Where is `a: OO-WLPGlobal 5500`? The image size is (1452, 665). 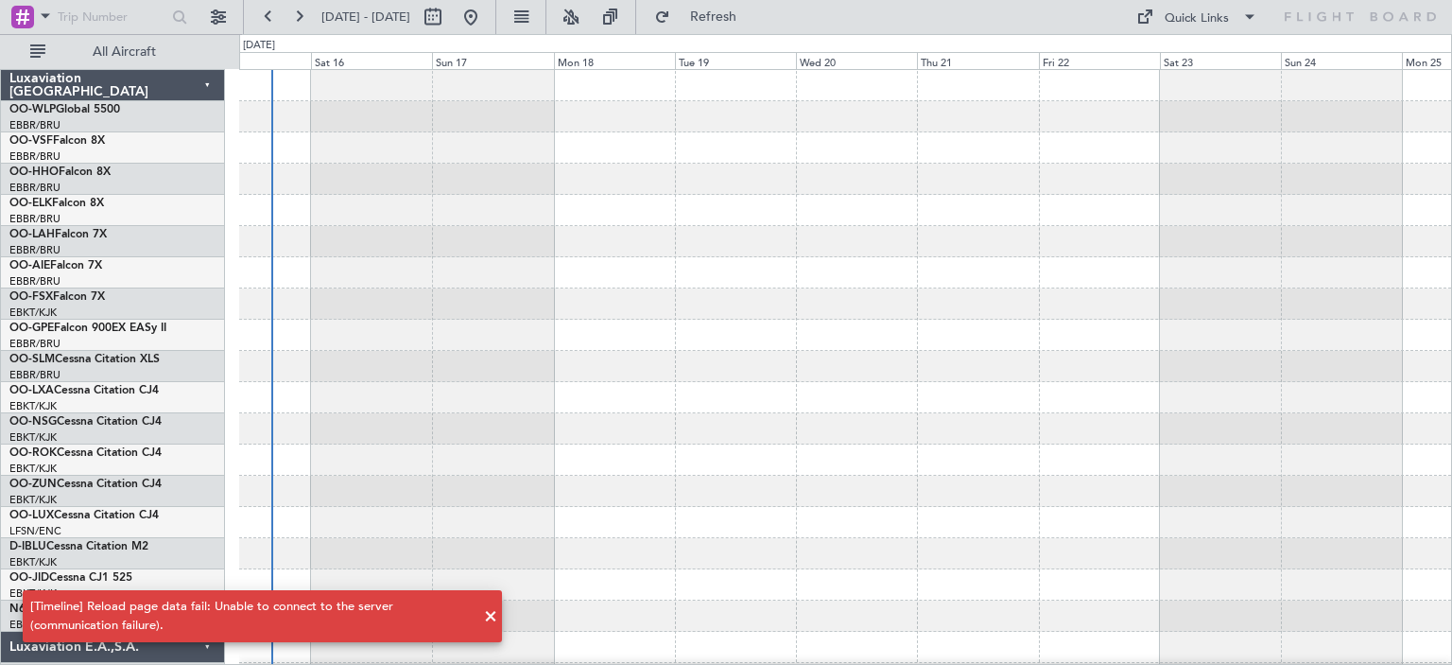
a: OO-WLPGlobal 5500 is located at coordinates (64, 110).